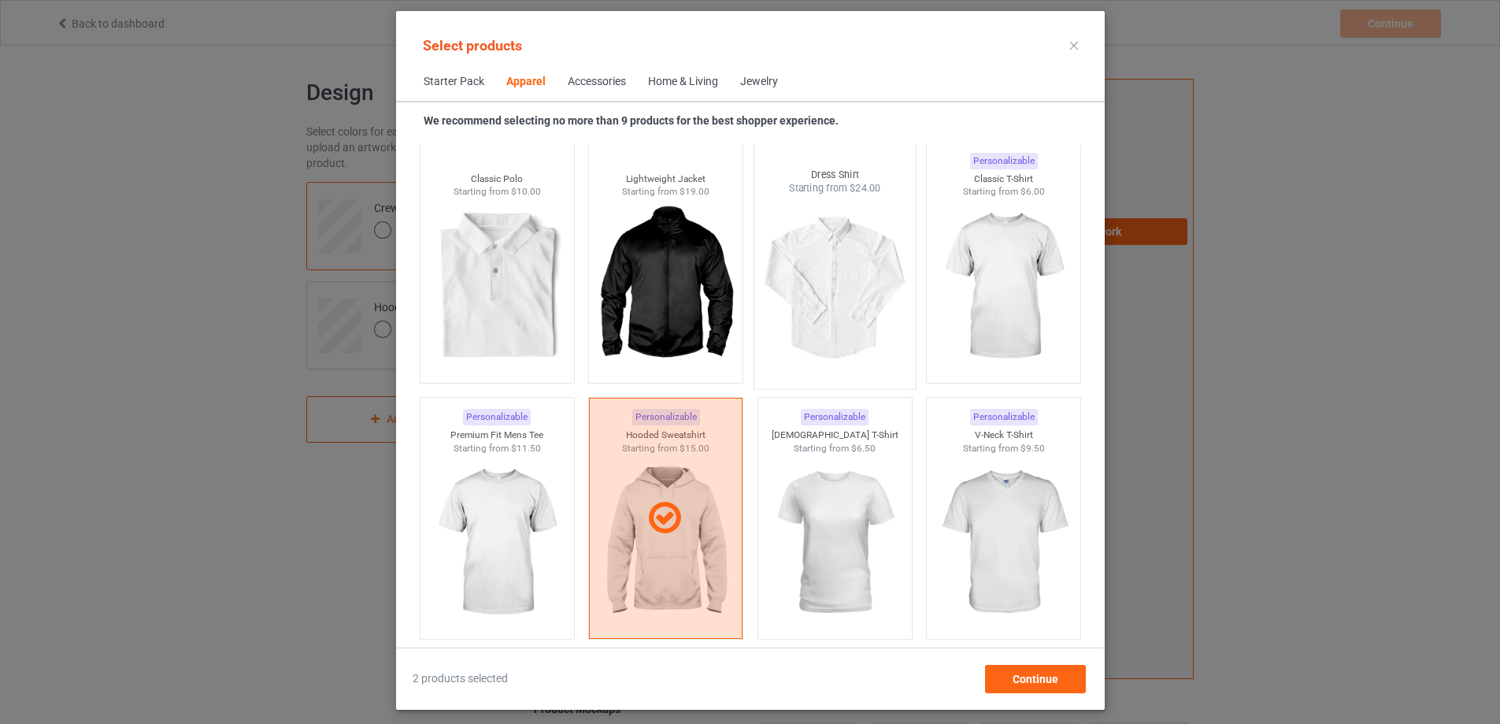 Image resolution: width=1500 pixels, height=724 pixels. Describe the element at coordinates (460, 679) in the screenshot. I see `span: 2 products selected` at that location.